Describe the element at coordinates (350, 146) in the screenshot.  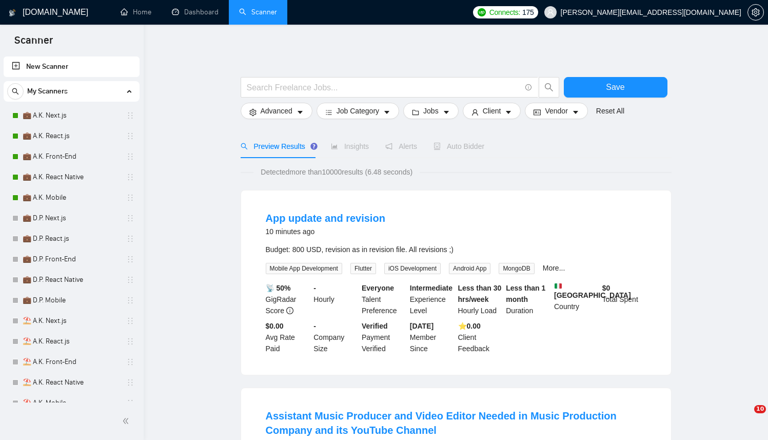
I see `span: Insights` at that location.